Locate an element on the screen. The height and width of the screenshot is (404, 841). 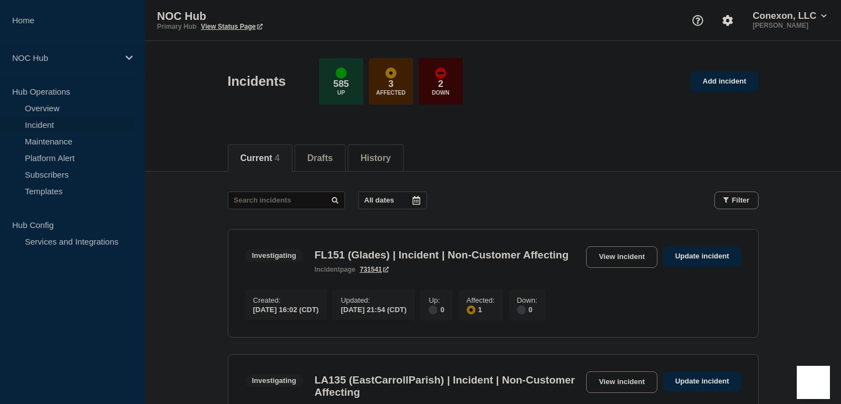
a: Add incident is located at coordinates (724, 81).